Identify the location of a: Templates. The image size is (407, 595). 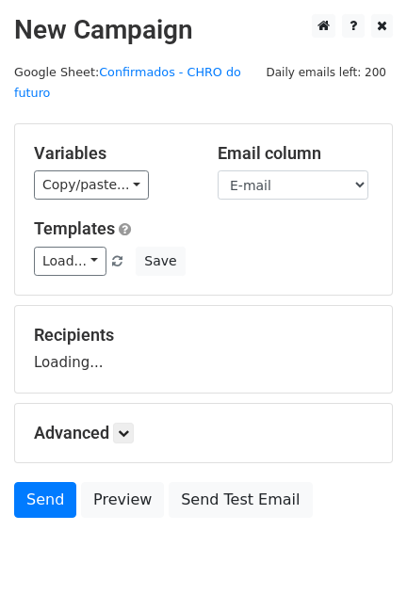
(74, 228).